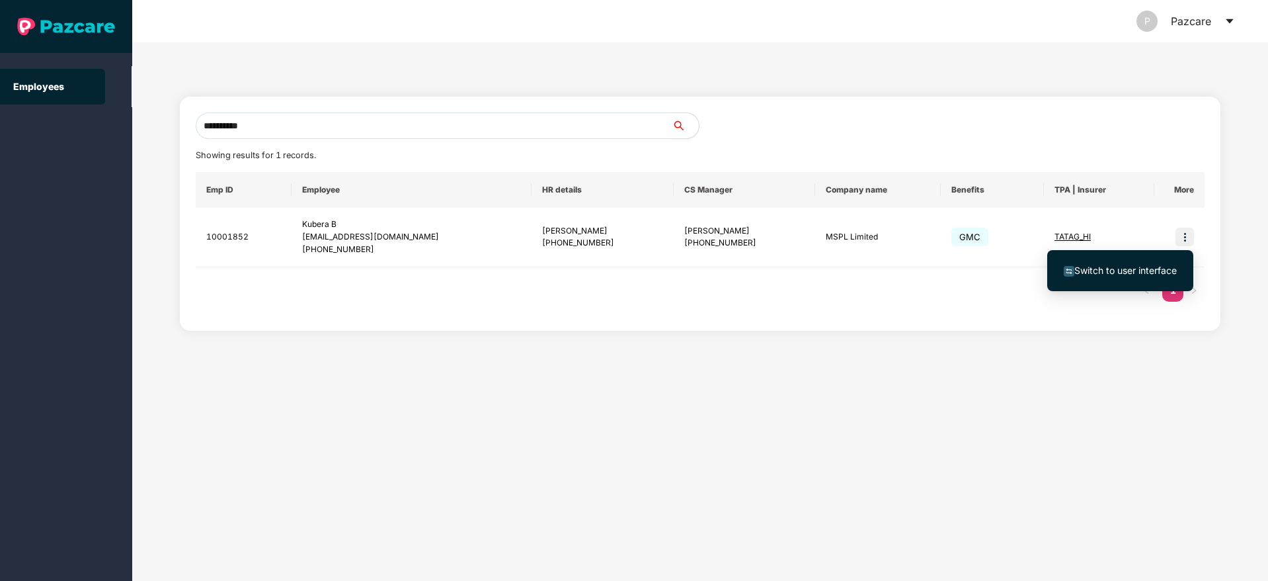 The image size is (1268, 581). What do you see at coordinates (1194, 291) in the screenshot?
I see `li: Next Page` at bounding box center [1194, 291].